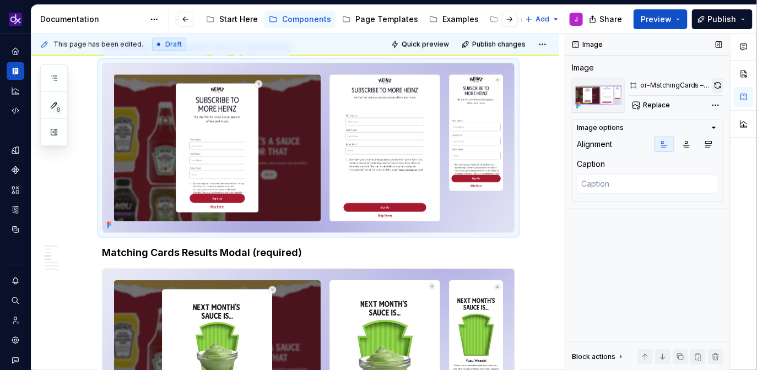  What do you see at coordinates (98, 45) in the screenshot?
I see `span: This page has been edited.` at bounding box center [98, 45].